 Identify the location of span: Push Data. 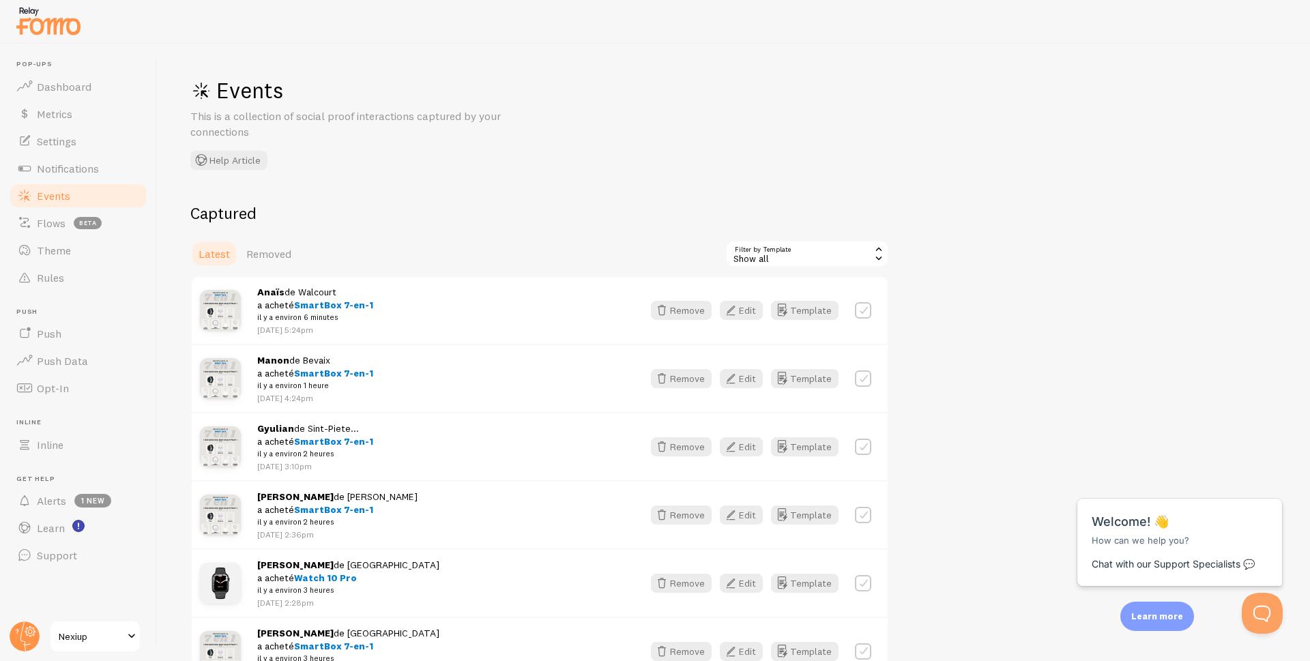
(62, 361).